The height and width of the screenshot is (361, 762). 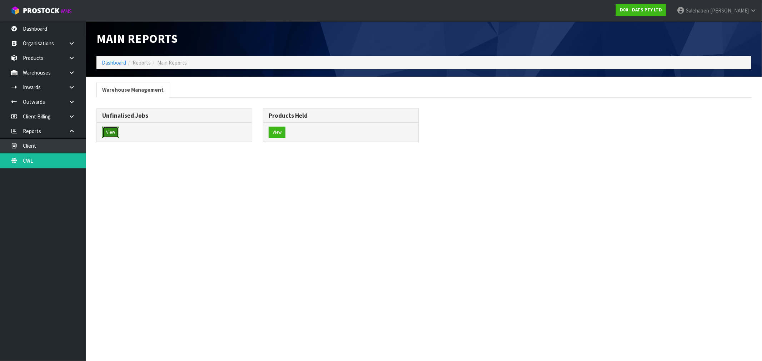 What do you see at coordinates (697, 10) in the screenshot?
I see `span: Salehaben` at bounding box center [697, 10].